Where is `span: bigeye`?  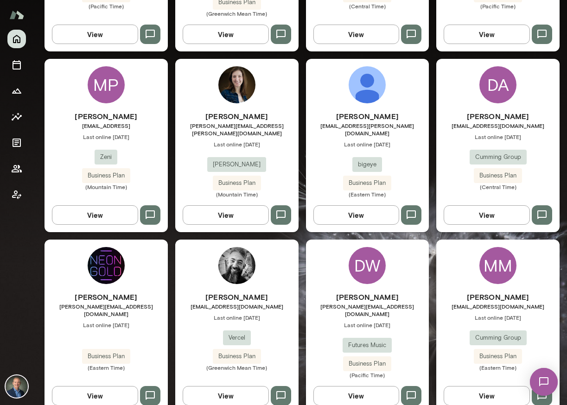
span: bigeye is located at coordinates (367, 165).